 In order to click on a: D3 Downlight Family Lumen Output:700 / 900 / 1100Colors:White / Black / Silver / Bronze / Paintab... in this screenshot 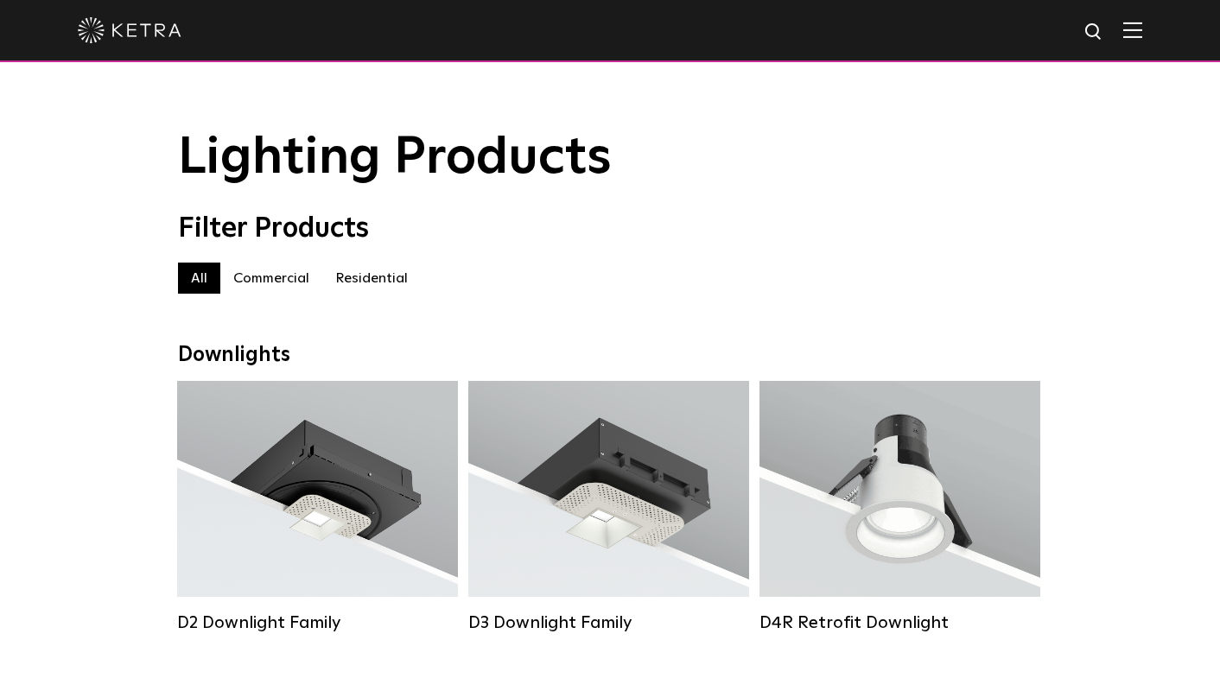, I will do `click(608, 507)`.